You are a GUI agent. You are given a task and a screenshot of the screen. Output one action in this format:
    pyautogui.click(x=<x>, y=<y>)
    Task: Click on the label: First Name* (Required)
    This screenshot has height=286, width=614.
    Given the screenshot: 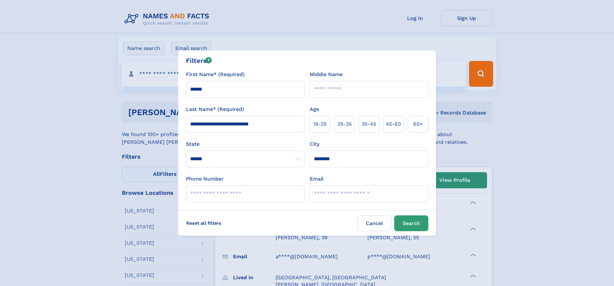 What is the action you would take?
    pyautogui.click(x=215, y=74)
    